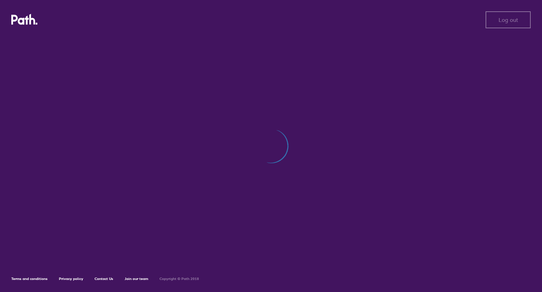 Image resolution: width=542 pixels, height=292 pixels. I want to click on h6: Copyright © Path 2018, so click(179, 279).